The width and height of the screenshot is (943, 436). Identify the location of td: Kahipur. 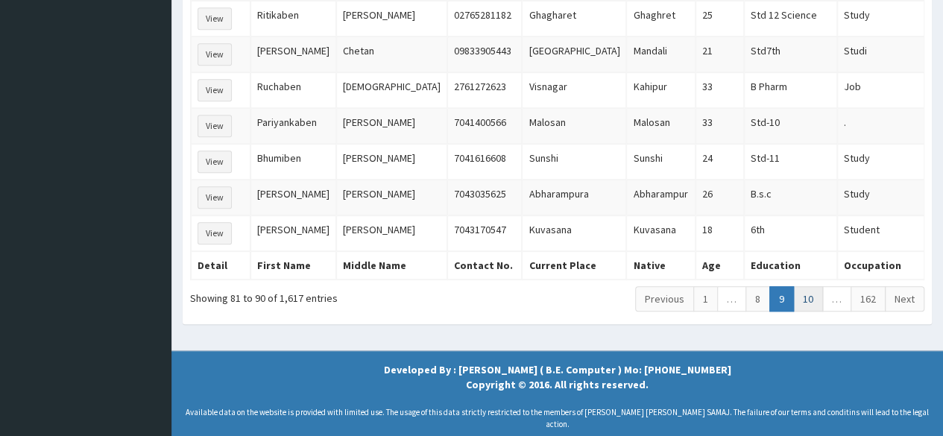
(661, 90).